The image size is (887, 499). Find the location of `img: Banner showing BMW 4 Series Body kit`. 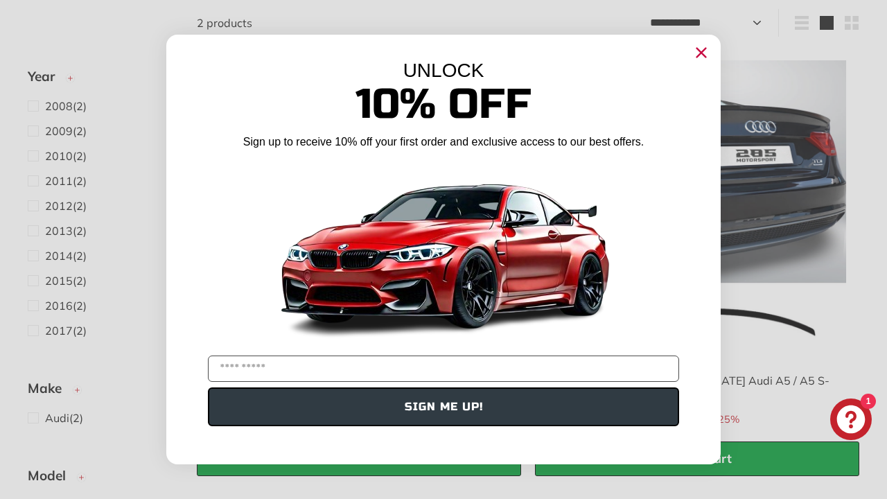

img: Banner showing BMW 4 Series Body kit is located at coordinates (443, 252).